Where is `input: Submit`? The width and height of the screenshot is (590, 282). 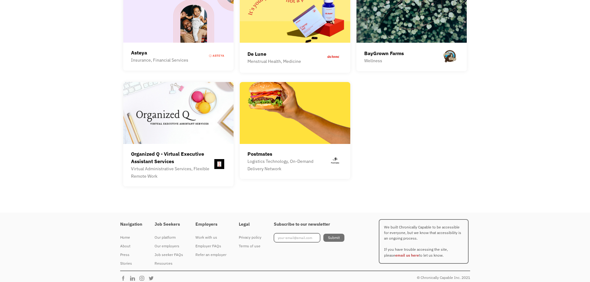 input: Submit is located at coordinates (334, 238).